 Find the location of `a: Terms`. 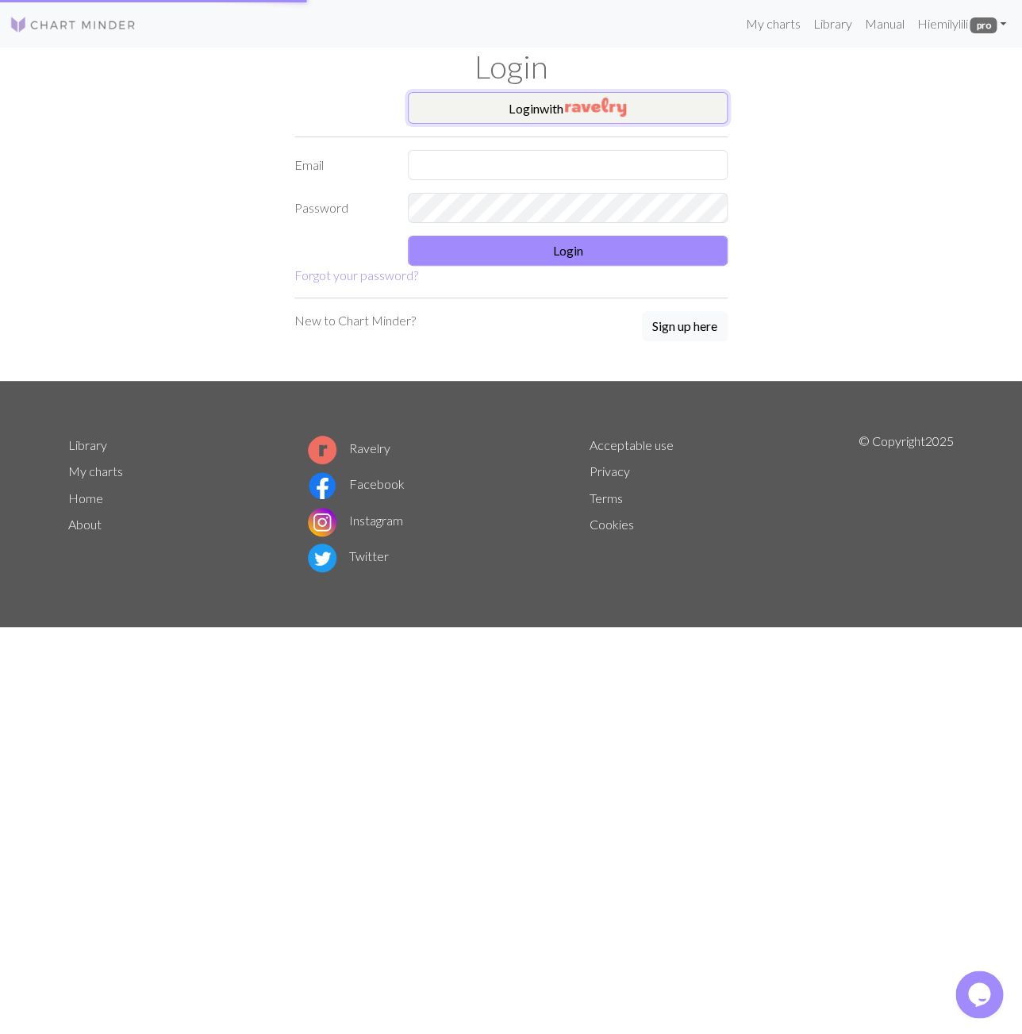

a: Terms is located at coordinates (606, 497).